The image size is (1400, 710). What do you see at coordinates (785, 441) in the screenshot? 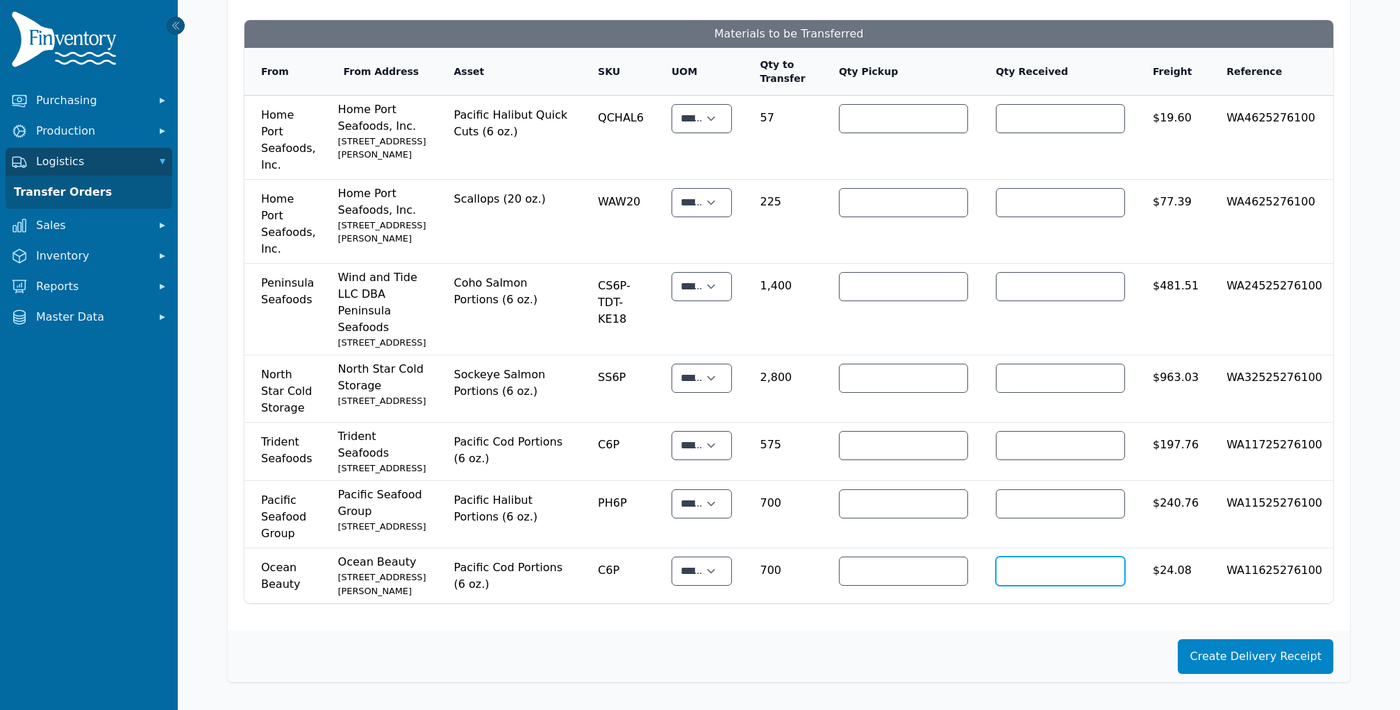
I see `span: 575` at bounding box center [785, 441].